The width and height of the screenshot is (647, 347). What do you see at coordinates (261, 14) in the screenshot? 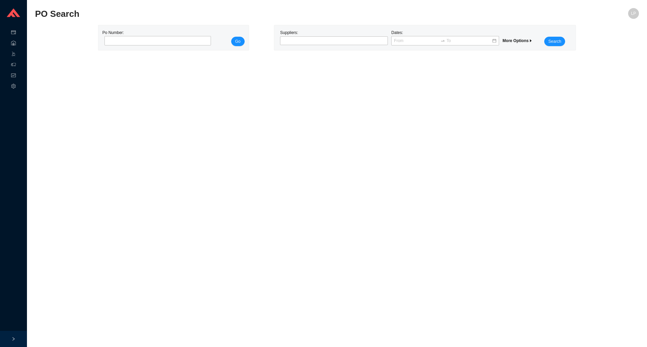
I see `h2: PO Search` at bounding box center [261, 14].